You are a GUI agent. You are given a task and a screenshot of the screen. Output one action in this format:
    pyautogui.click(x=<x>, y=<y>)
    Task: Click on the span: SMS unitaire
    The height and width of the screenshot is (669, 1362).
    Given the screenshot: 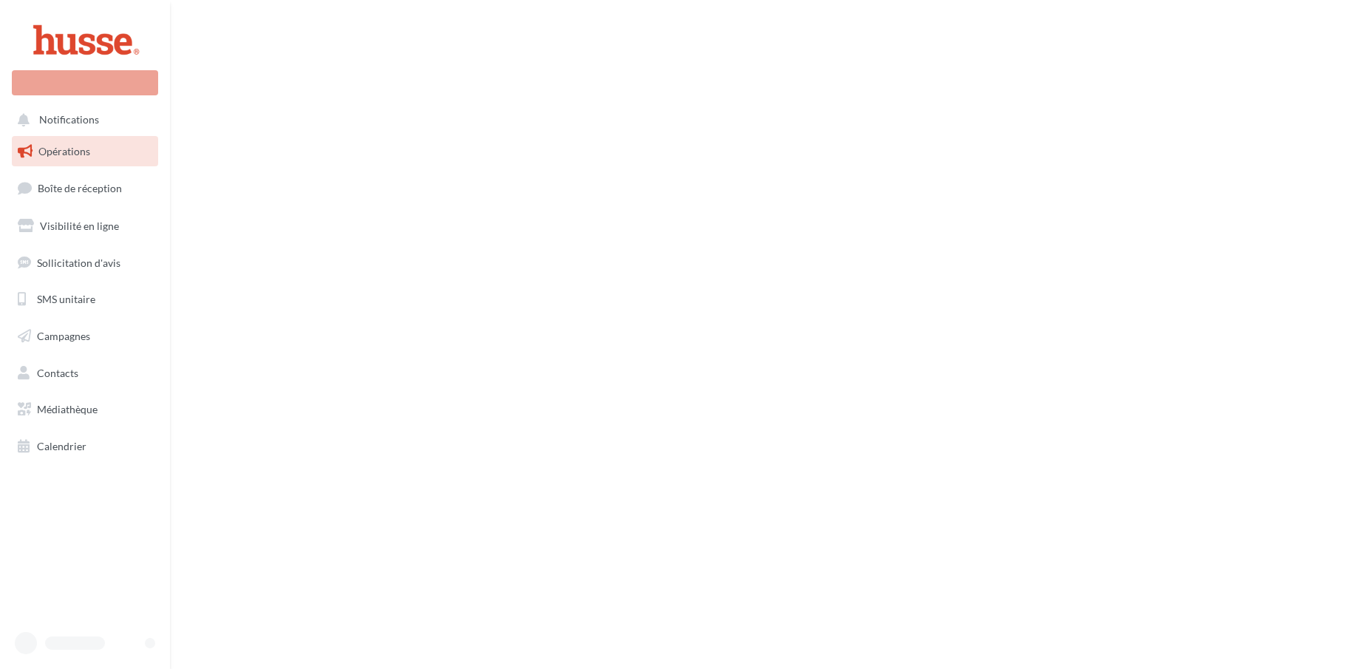 What is the action you would take?
    pyautogui.click(x=66, y=299)
    